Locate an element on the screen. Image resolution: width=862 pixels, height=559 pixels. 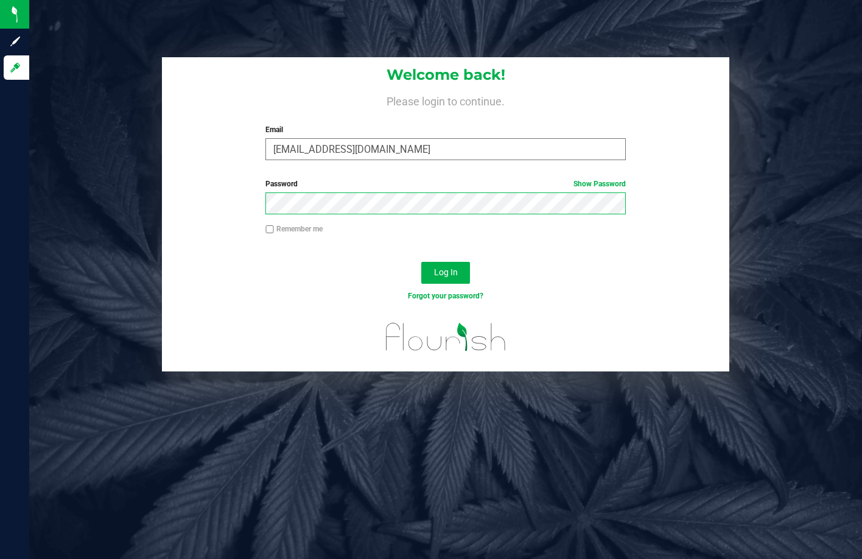
input: Remember me is located at coordinates (270, 230).